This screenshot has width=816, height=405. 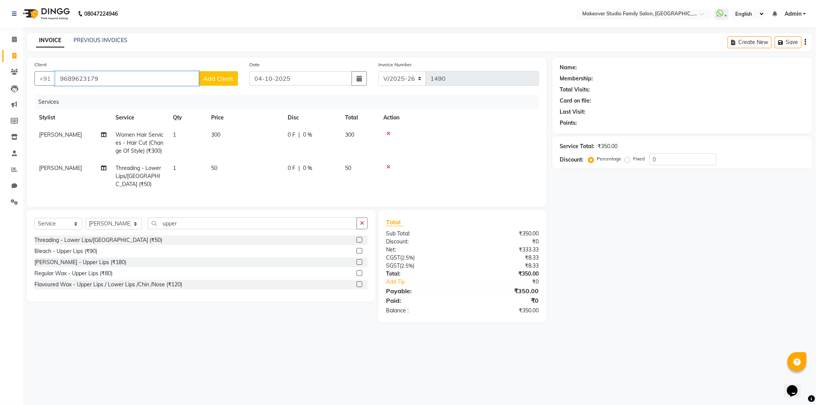 What do you see at coordinates (100, 40) in the screenshot?
I see `a: PREVIOUS INVOICES` at bounding box center [100, 40].